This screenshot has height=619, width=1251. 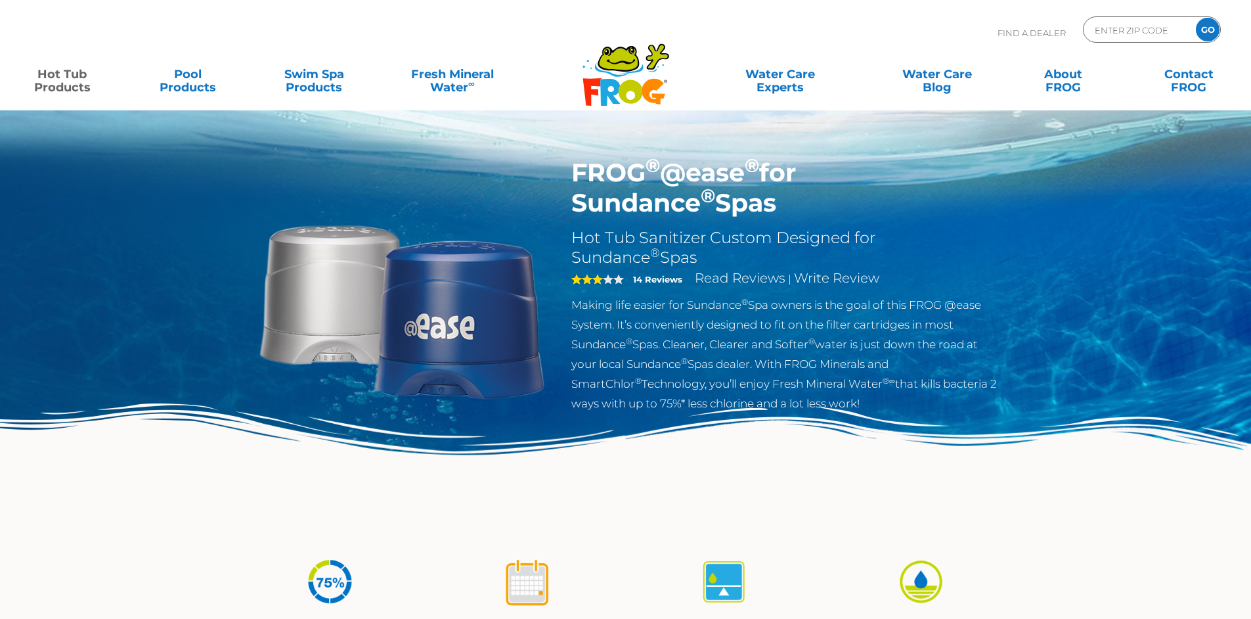 I want to click on strong: 14 Reviews, so click(x=658, y=279).